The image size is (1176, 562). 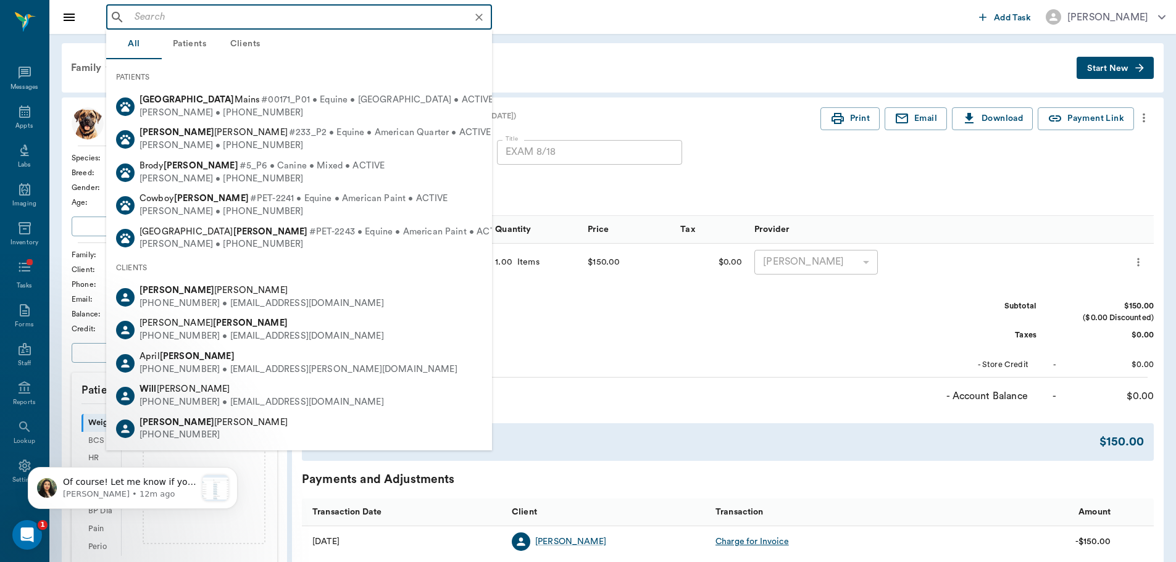 I want to click on span: Mains, so click(x=199, y=99).